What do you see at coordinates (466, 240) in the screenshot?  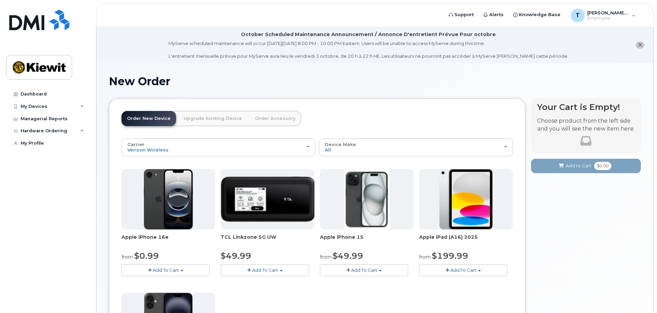 I see `div: Apple iPad (A16) 2025` at bounding box center [466, 240].